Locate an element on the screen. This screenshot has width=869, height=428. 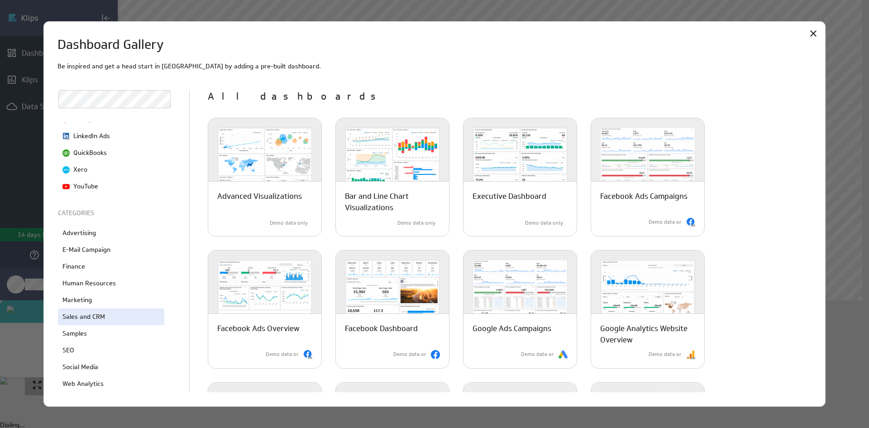
p: Web Analytics is located at coordinates (83, 383).